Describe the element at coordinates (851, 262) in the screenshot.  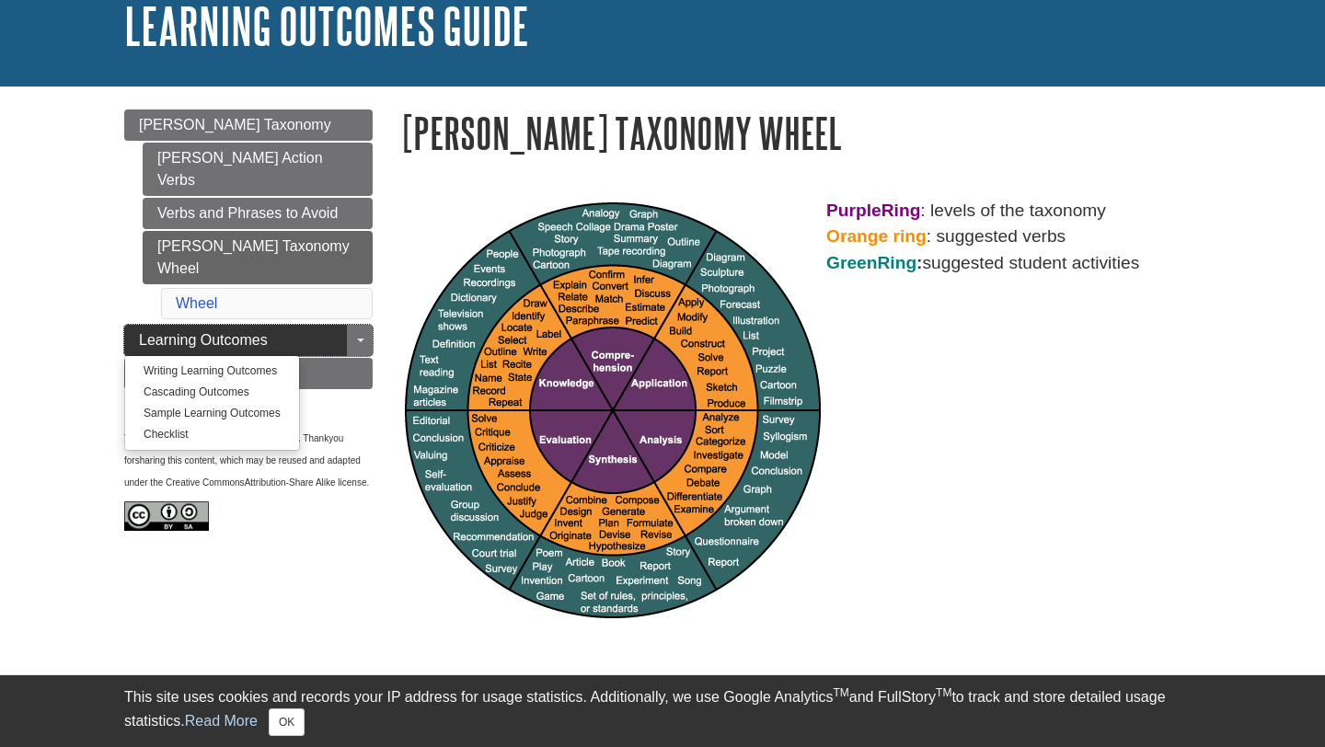
I see `span: Green` at that location.